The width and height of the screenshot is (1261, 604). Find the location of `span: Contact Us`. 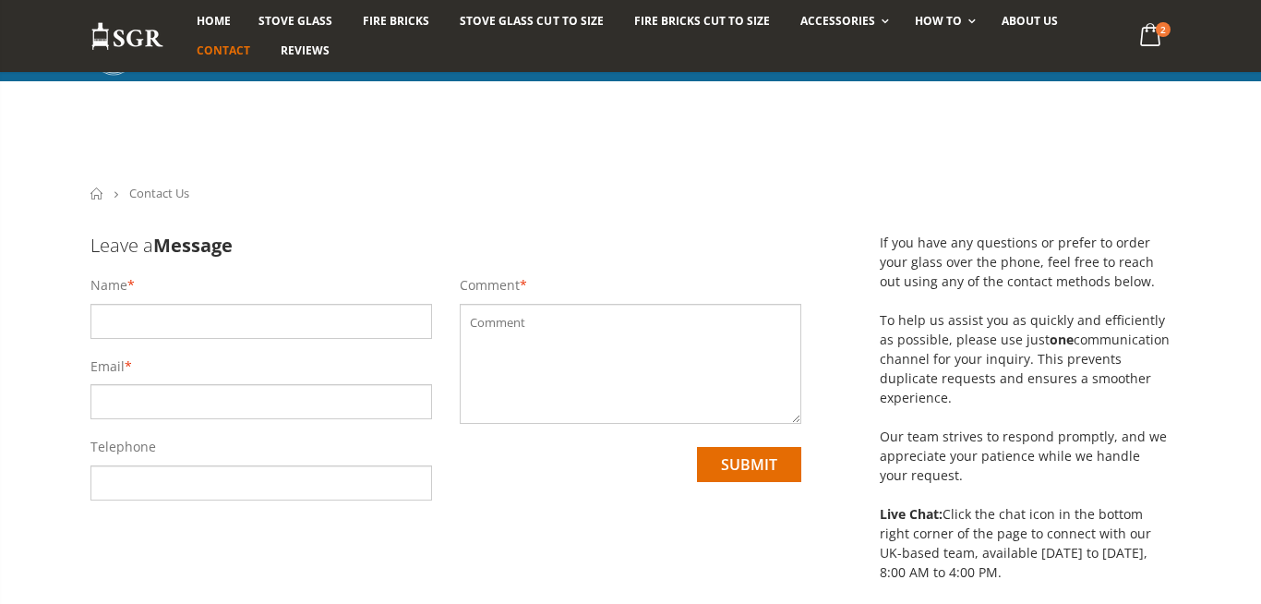

span: Contact Us is located at coordinates (159, 193).